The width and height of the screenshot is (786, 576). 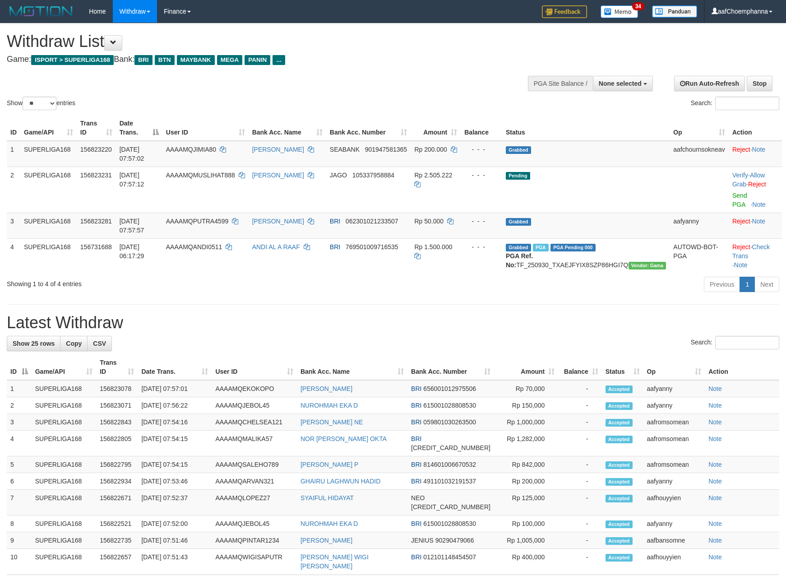 I want to click on td: AUTOWD-BOT-PGA, so click(x=699, y=255).